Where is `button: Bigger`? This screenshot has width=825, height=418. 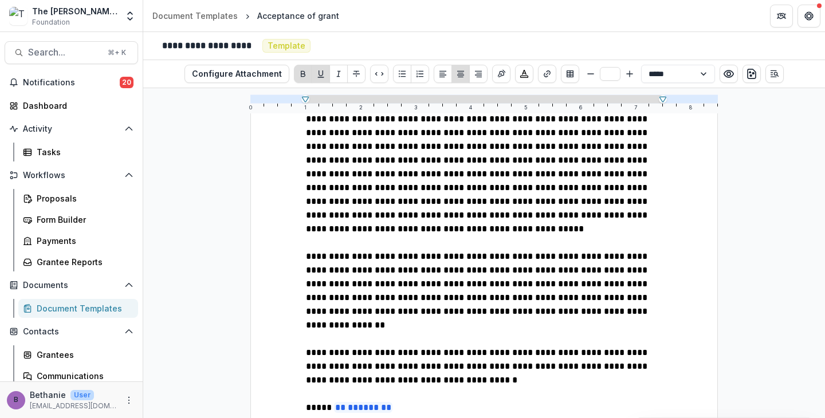
button: Bigger is located at coordinates (630, 74).